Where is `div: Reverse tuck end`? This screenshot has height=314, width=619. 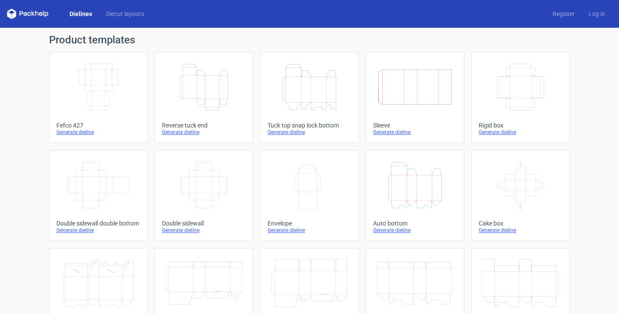 div: Reverse tuck end is located at coordinates (204, 126).